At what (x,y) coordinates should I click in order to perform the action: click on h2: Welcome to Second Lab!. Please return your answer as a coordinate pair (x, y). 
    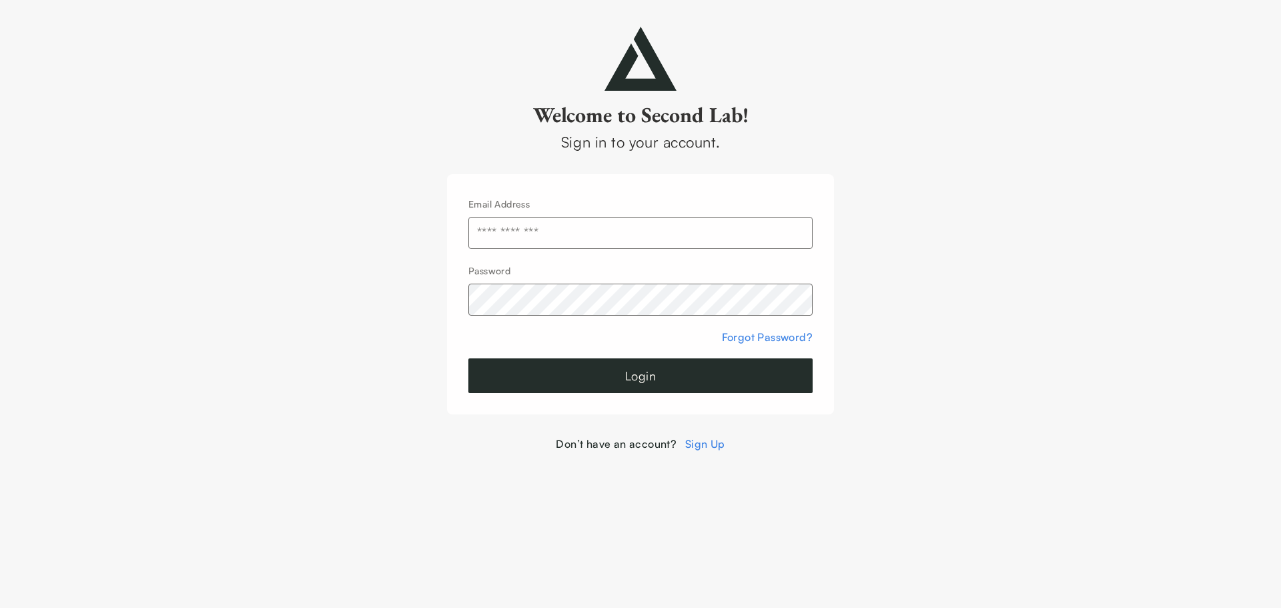
    Looking at the image, I should click on (641, 115).